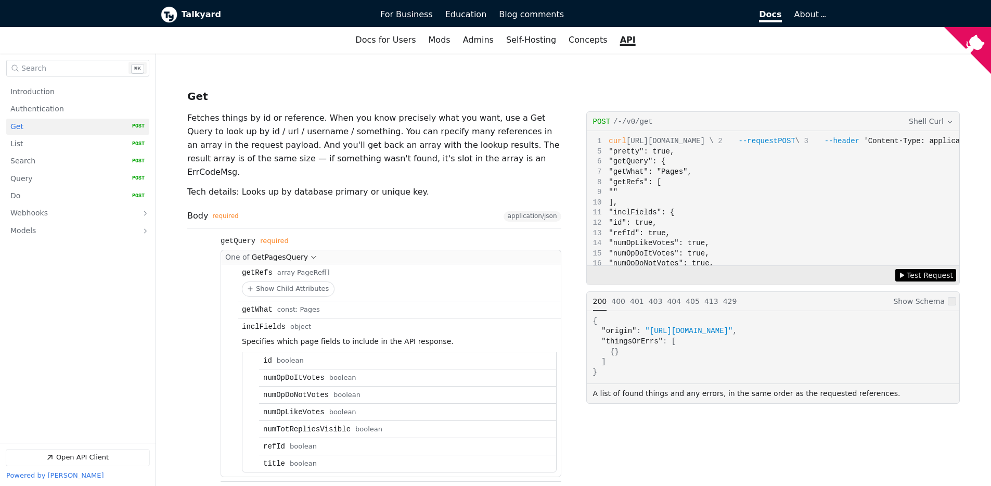  I want to click on img: Talkyard logo, so click(169, 15).